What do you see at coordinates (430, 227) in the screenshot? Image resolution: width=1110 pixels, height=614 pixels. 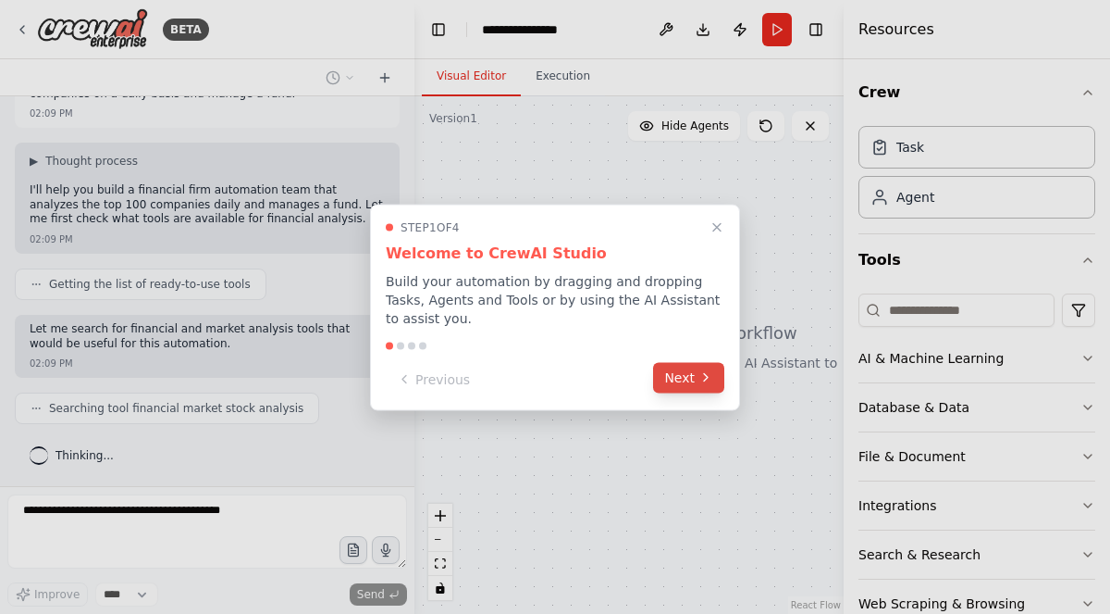 I see `span: Step 1 of 4` at bounding box center [430, 227].